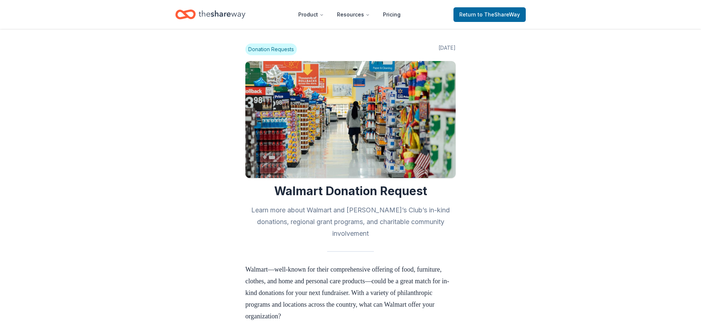  What do you see at coordinates (351, 191) in the screenshot?
I see `h1: Walmart Donation Request` at bounding box center [351, 191].